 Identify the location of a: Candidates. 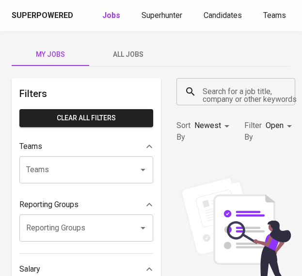
(224, 16).